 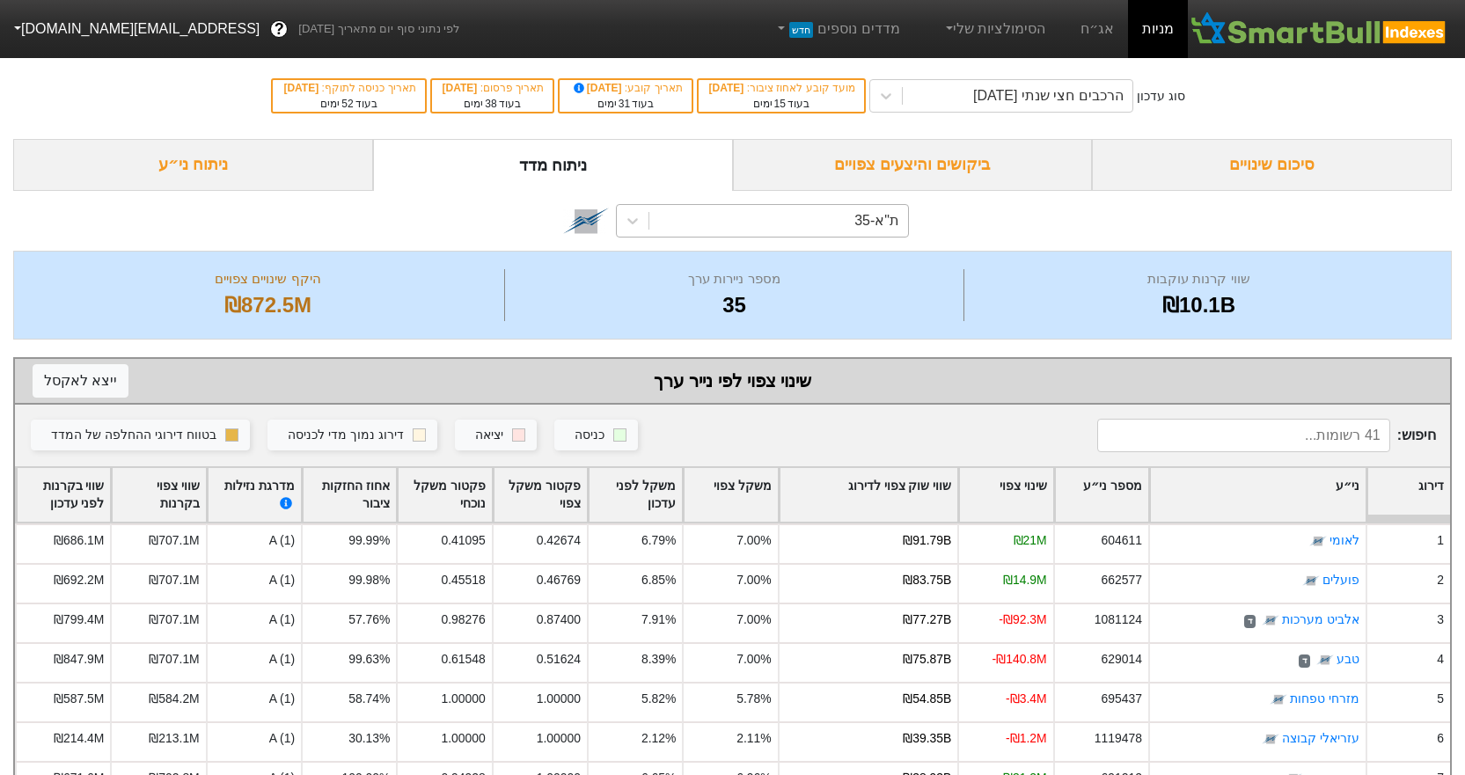 What do you see at coordinates (1198, 305) in the screenshot?
I see `div: ₪10.1B` at bounding box center [1198, 305].